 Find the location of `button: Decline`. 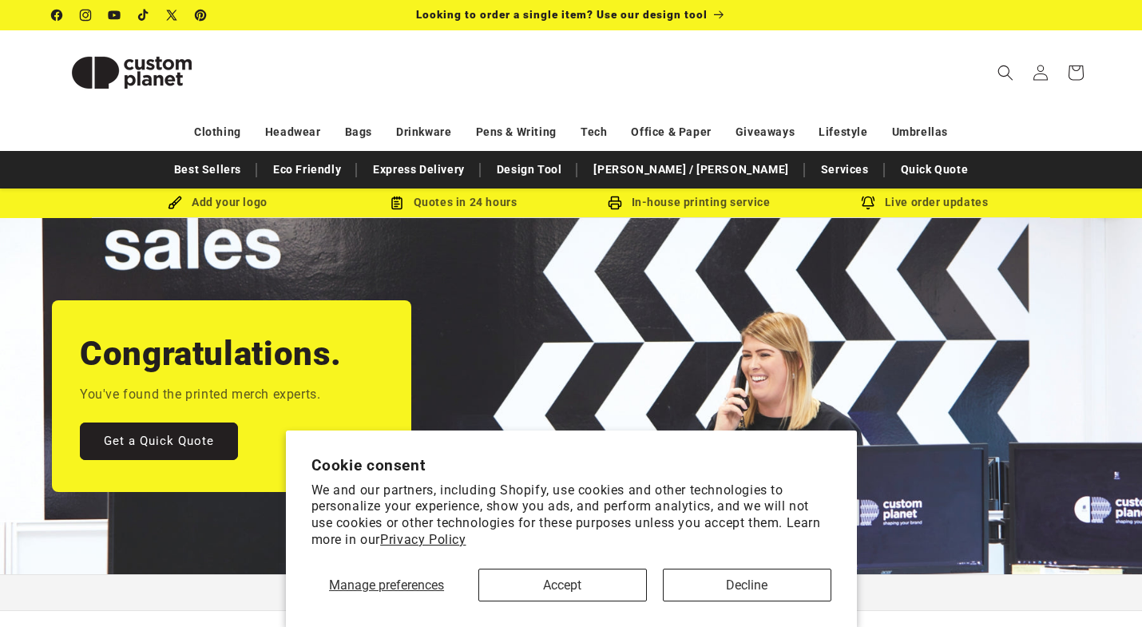

button: Decline is located at coordinates (747, 585).